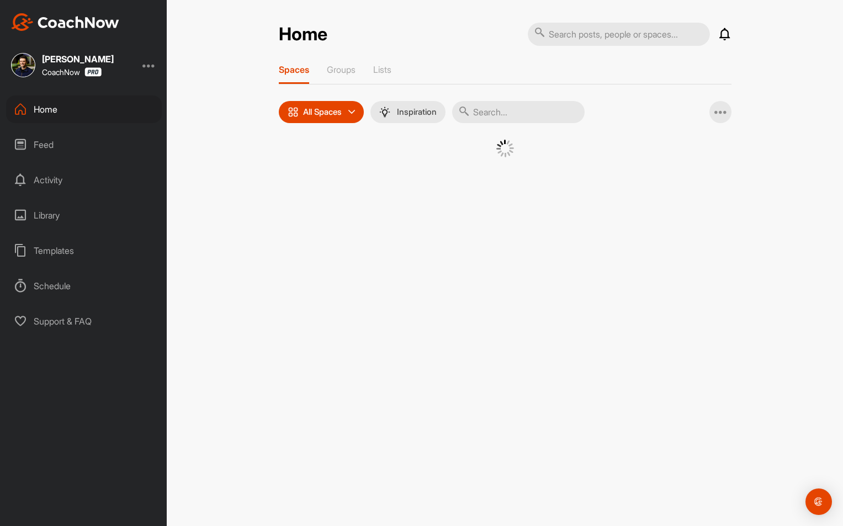 The image size is (843, 526). What do you see at coordinates (93, 72) in the screenshot?
I see `img: CoachNow Pro` at bounding box center [93, 72].